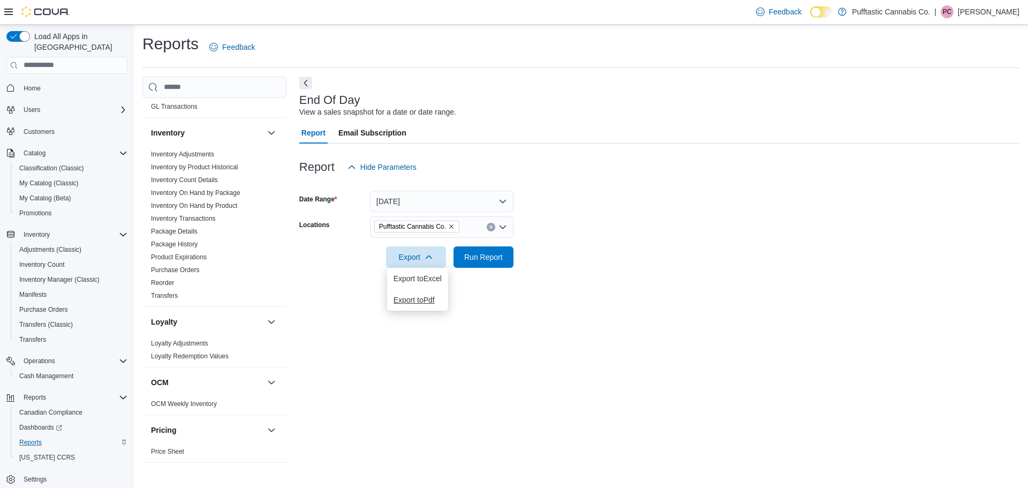  Describe the element at coordinates (168, 133) in the screenshot. I see `h3: Inventory` at that location.